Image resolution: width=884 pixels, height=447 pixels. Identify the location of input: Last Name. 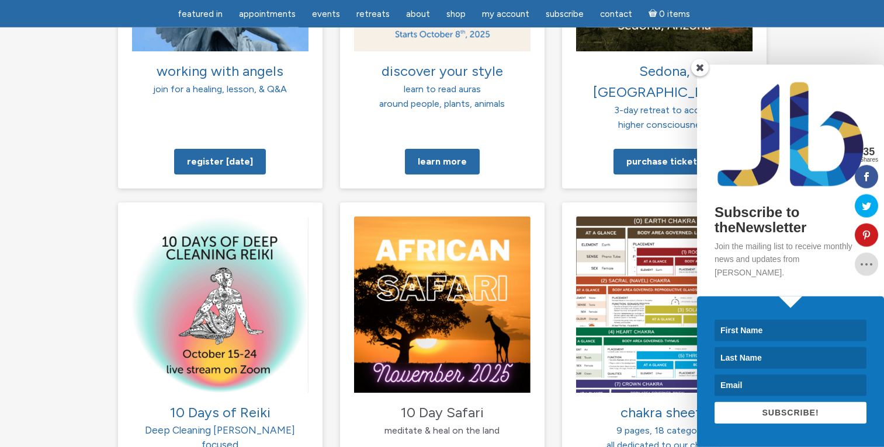
(790, 358).